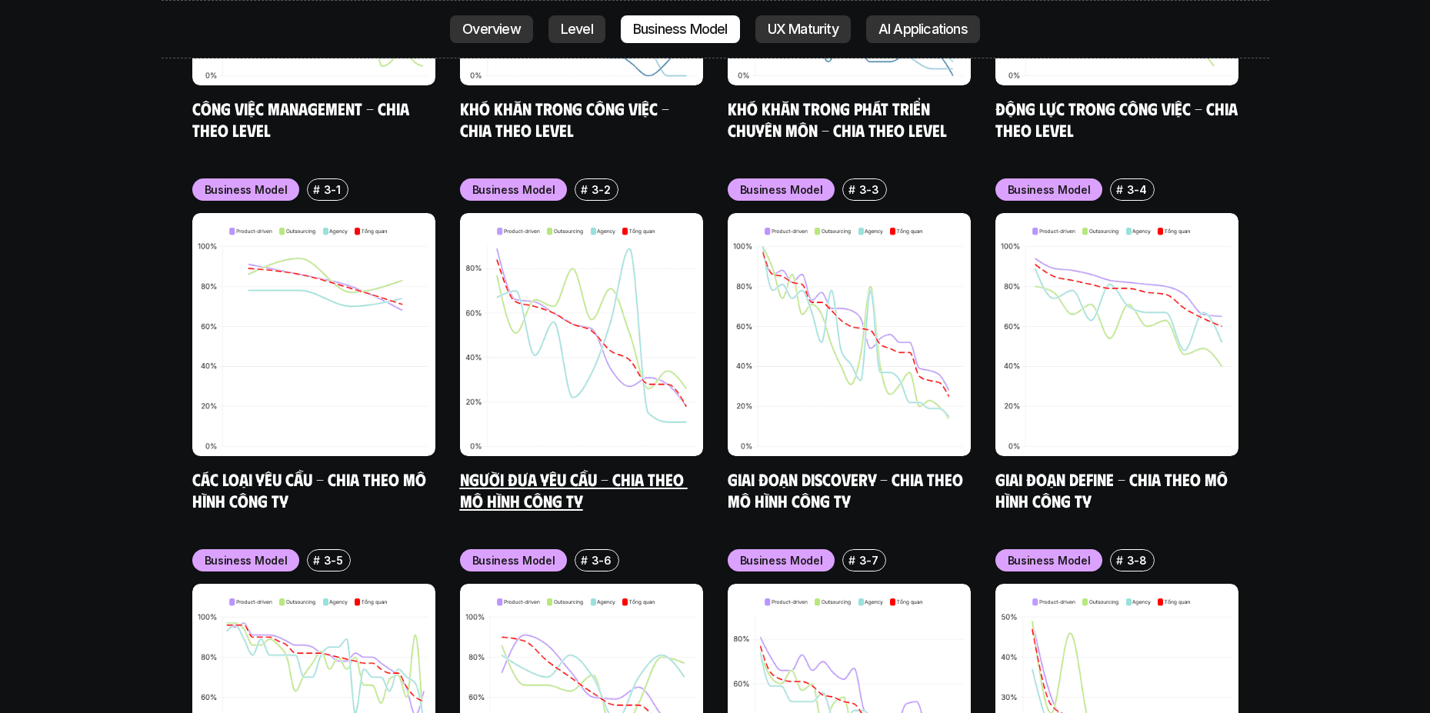 This screenshot has height=713, width=1430. What do you see at coordinates (1113, 489) in the screenshot?
I see `a: Giai đoạn Define - Chia theo mô hình công ty` at bounding box center [1113, 489].